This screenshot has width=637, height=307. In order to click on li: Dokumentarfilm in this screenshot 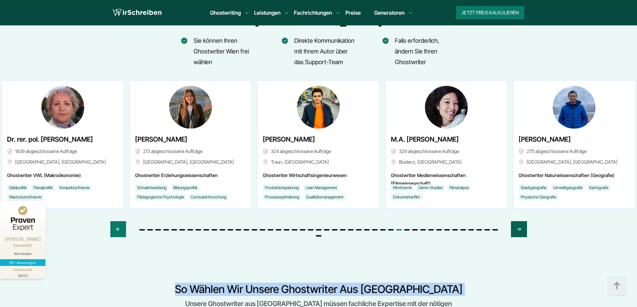, I will do `click(406, 197)`.